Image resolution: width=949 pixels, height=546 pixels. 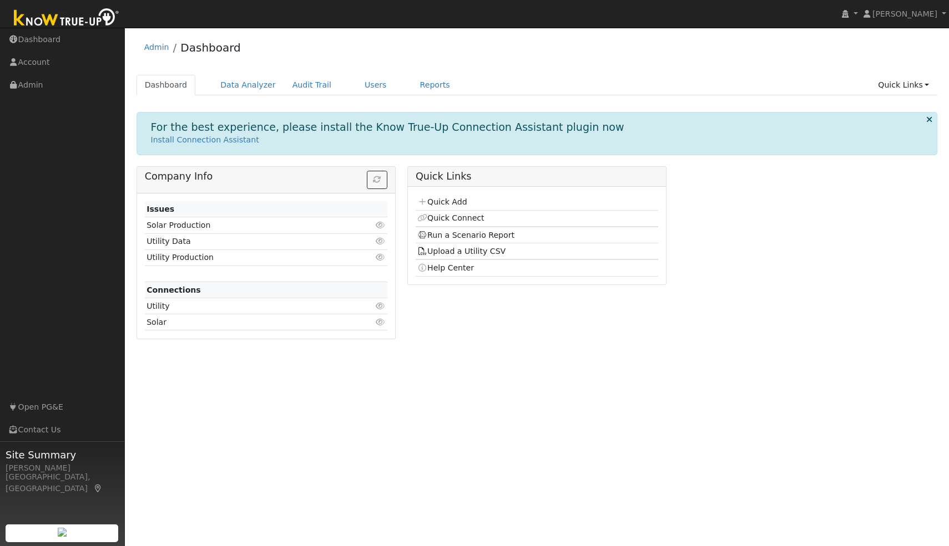 I want to click on h5: Company Info, so click(x=266, y=176).